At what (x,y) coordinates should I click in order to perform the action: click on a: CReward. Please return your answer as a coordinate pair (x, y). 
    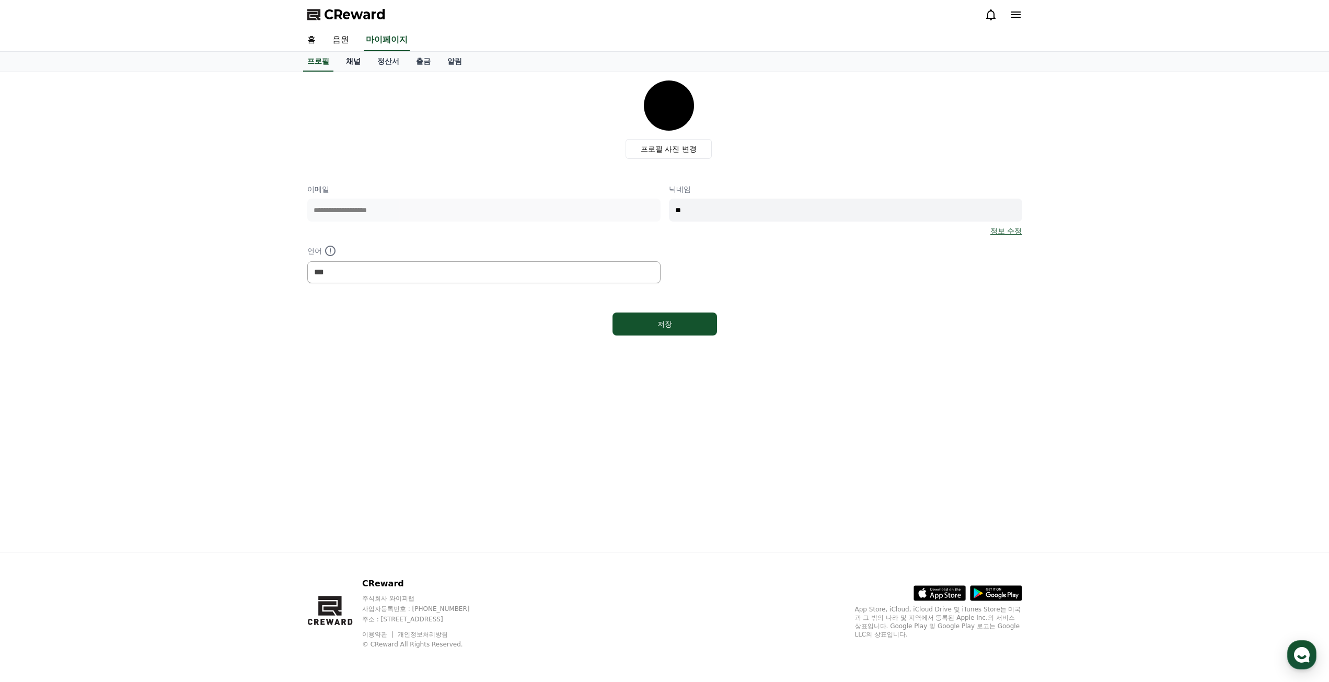
    Looking at the image, I should click on (347, 15).